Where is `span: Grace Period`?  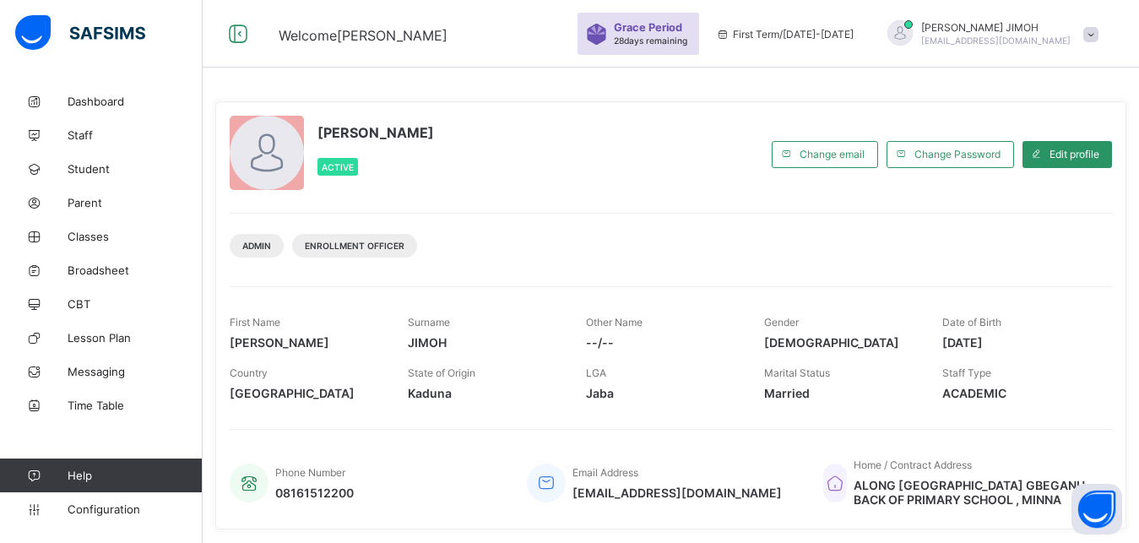
span: Grace Period is located at coordinates (647, 27).